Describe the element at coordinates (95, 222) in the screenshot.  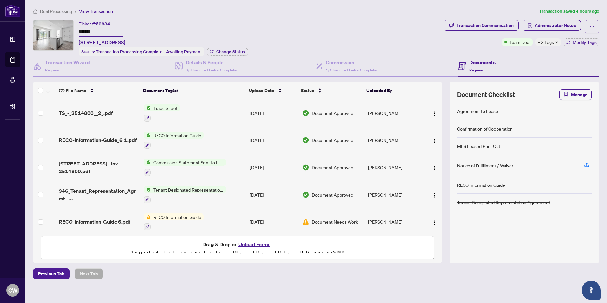
I see `span: RECO-Information-Guide 6.pdf` at that location.